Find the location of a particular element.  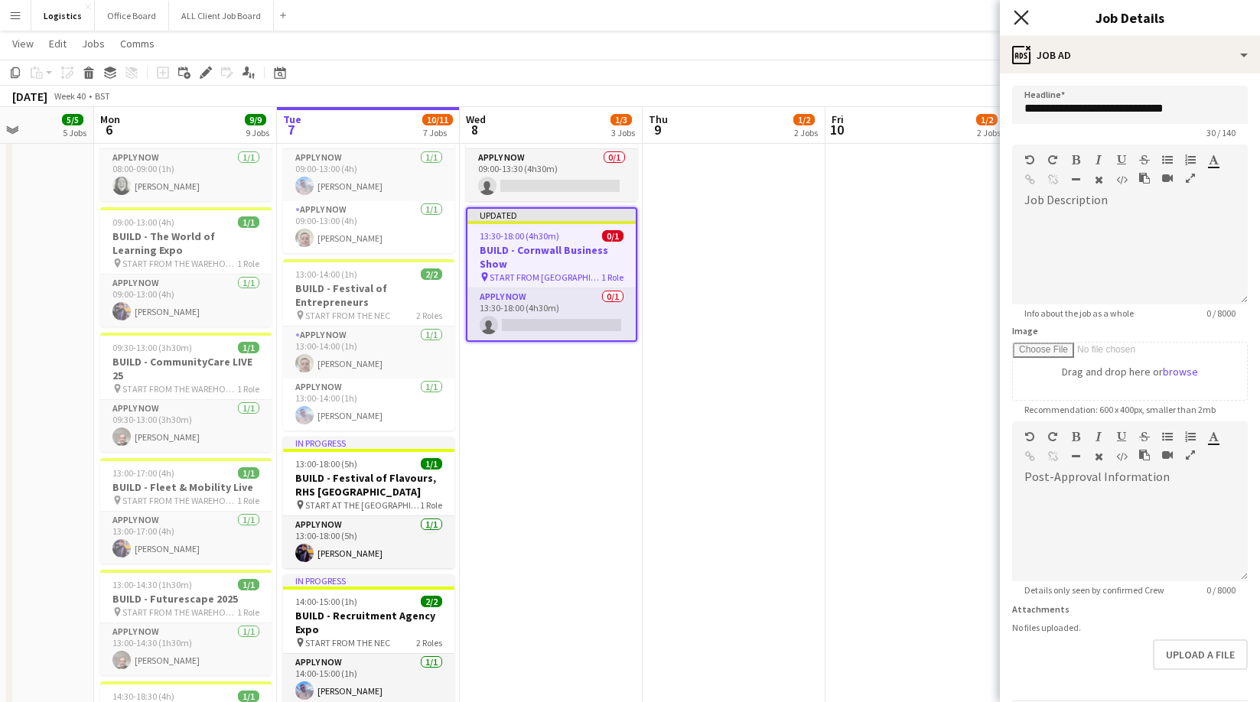

a: Comms is located at coordinates (137, 44).